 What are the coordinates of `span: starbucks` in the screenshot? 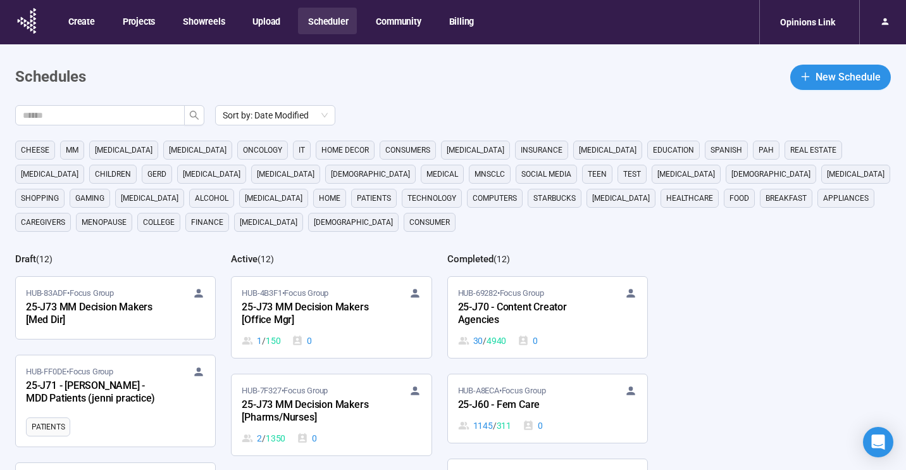 It's located at (554, 198).